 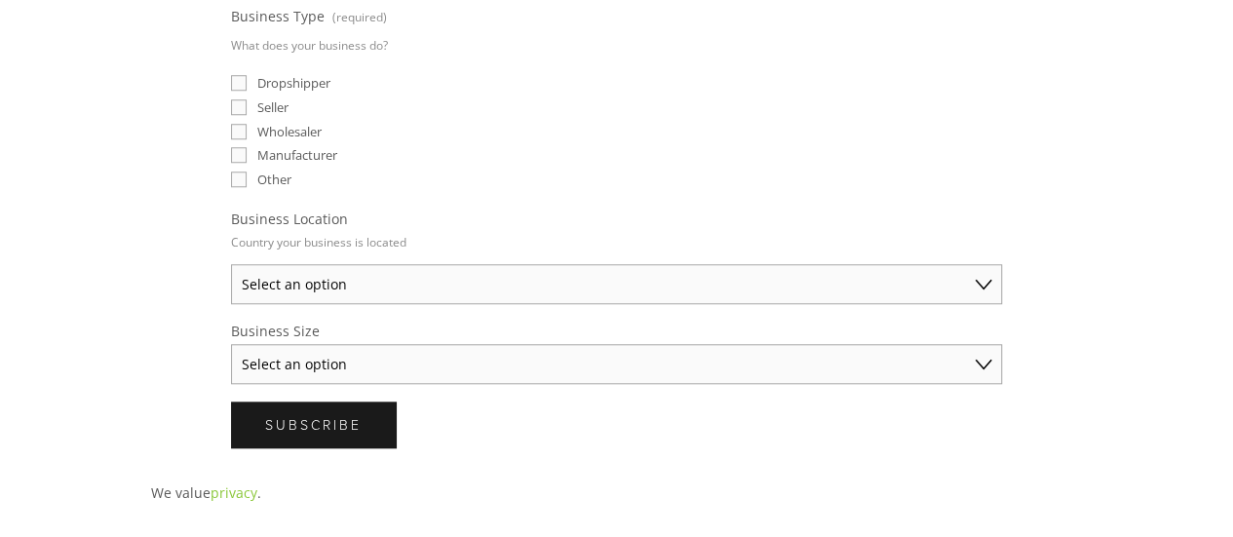 What do you see at coordinates (278, 16) in the screenshot?
I see `span: Business Type` at bounding box center [278, 16].